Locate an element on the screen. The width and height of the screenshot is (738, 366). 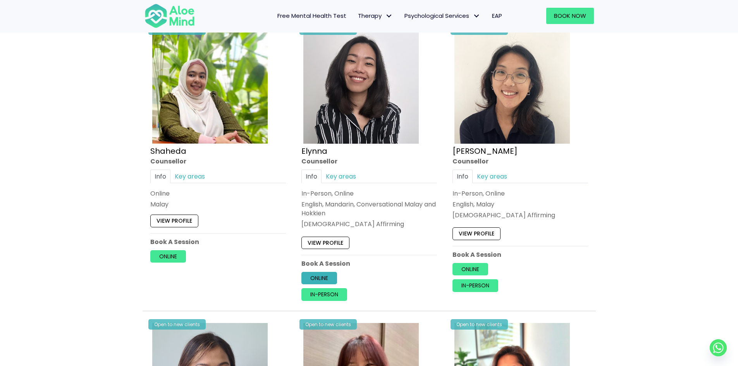
a: Whatsapp is located at coordinates (718, 348).